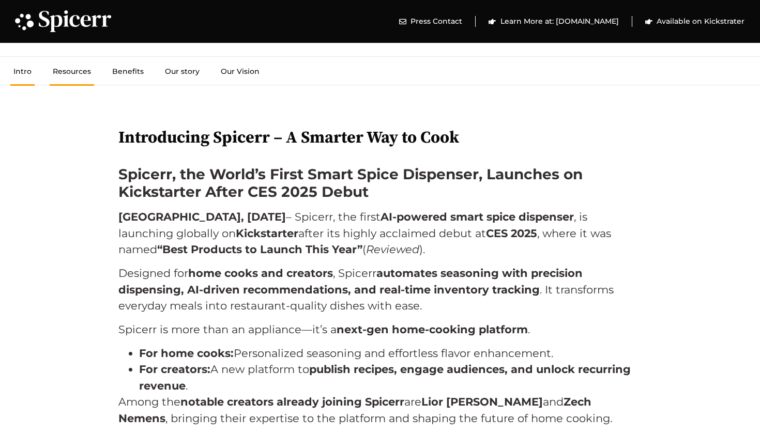 The width and height of the screenshot is (760, 434). What do you see at coordinates (511, 233) in the screenshot?
I see `strong: CES 2025` at bounding box center [511, 233].